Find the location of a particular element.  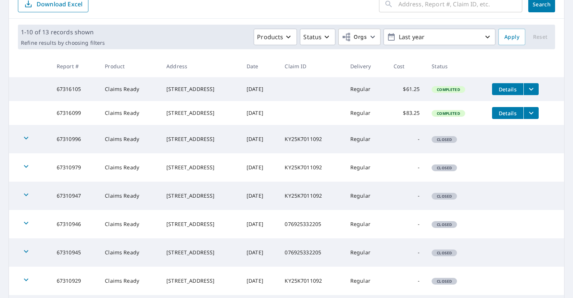

th: Cost is located at coordinates (407, 66).